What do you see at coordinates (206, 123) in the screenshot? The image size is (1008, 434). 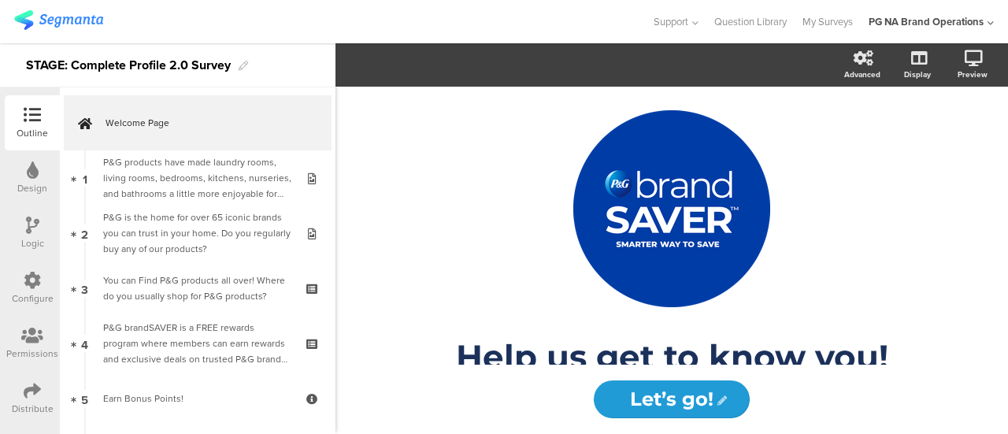 I see `span: Welcome Page` at bounding box center [206, 123].